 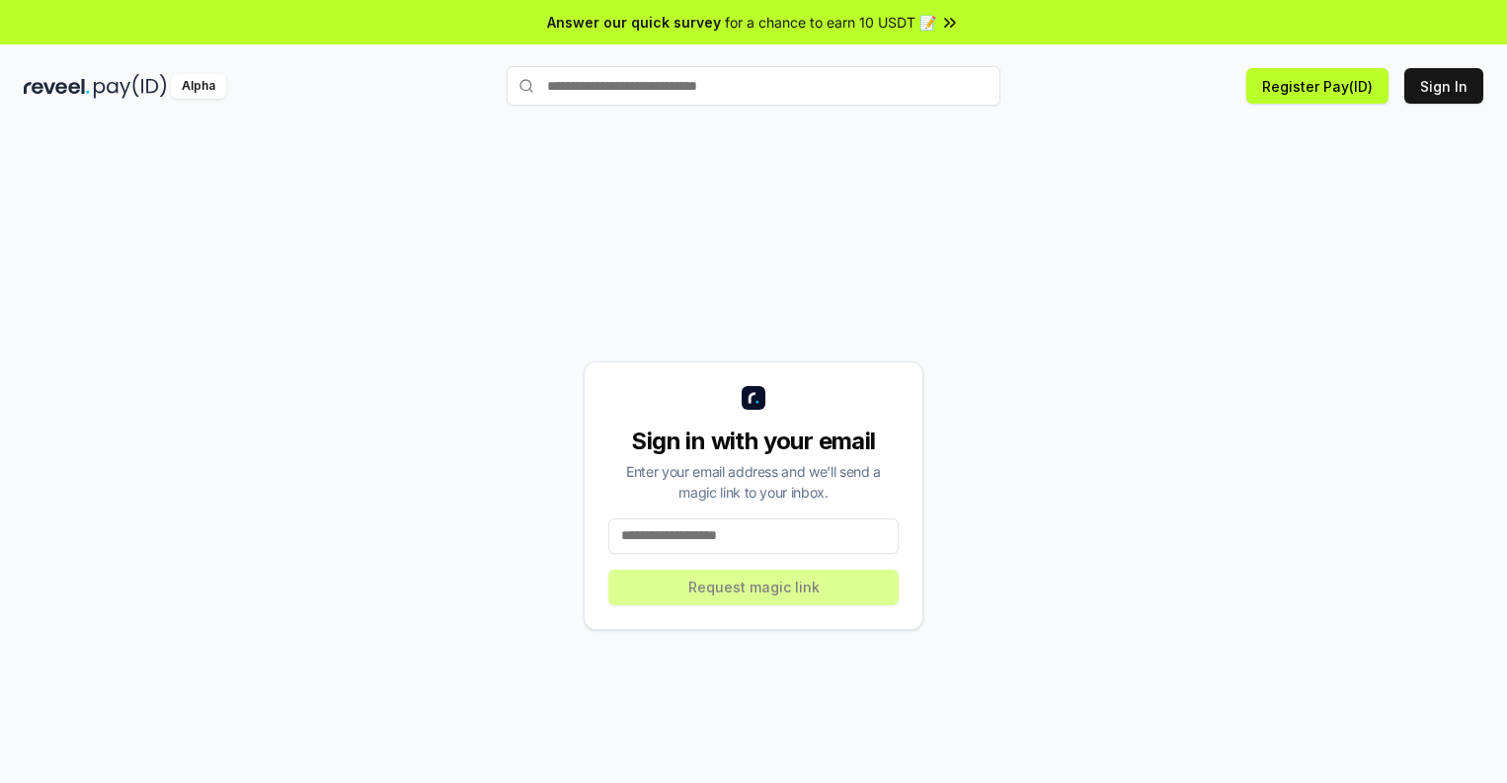 I want to click on div: Enter your email address and we’ll send a magic link to your inbox., so click(x=754, y=482).